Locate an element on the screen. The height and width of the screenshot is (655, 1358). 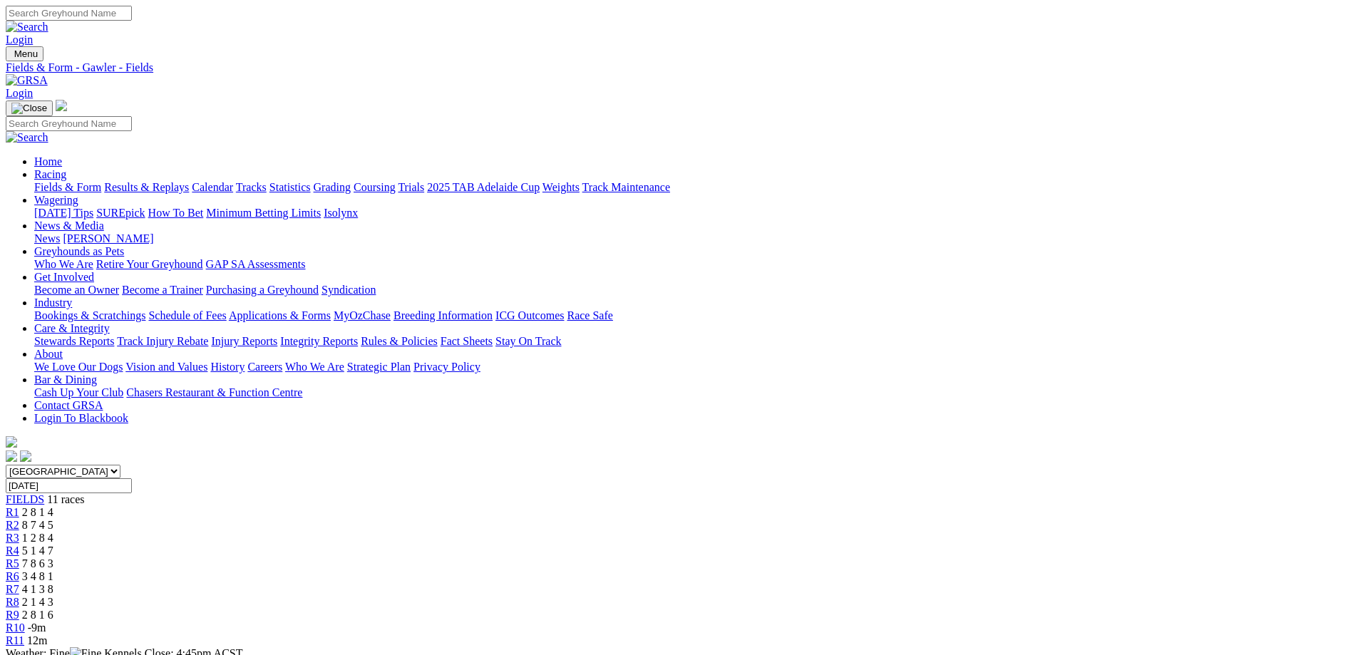
a: History is located at coordinates (227, 367).